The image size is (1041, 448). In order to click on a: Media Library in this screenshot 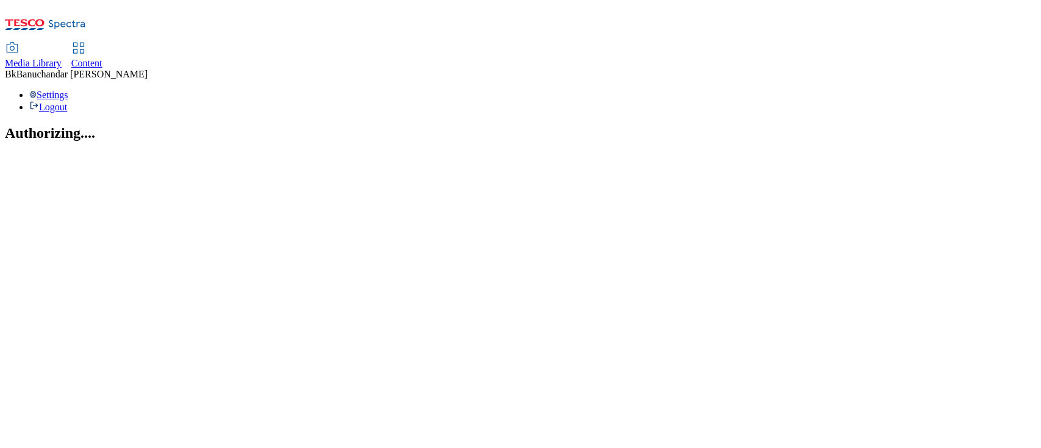, I will do `click(33, 56)`.